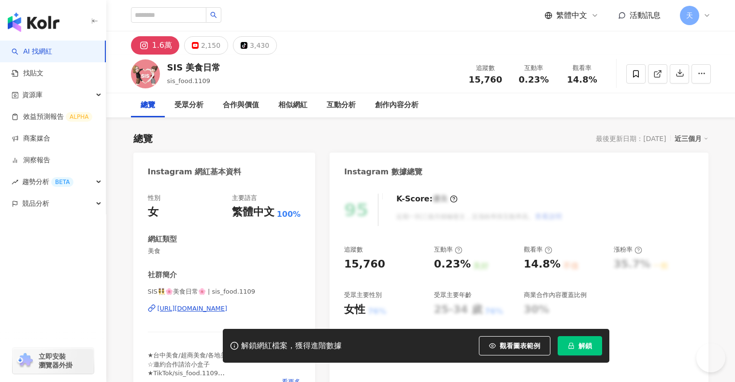 The height and width of the screenshot is (382, 735). What do you see at coordinates (162, 275) in the screenshot?
I see `div: 社群簡介` at bounding box center [162, 275].